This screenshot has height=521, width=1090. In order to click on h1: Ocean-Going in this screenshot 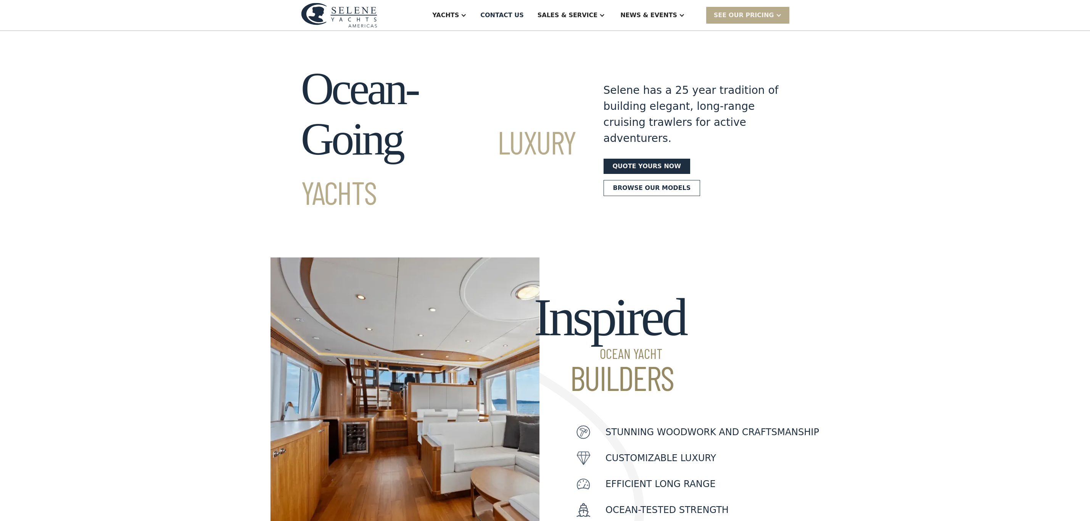, I will do `click(438, 139)`.